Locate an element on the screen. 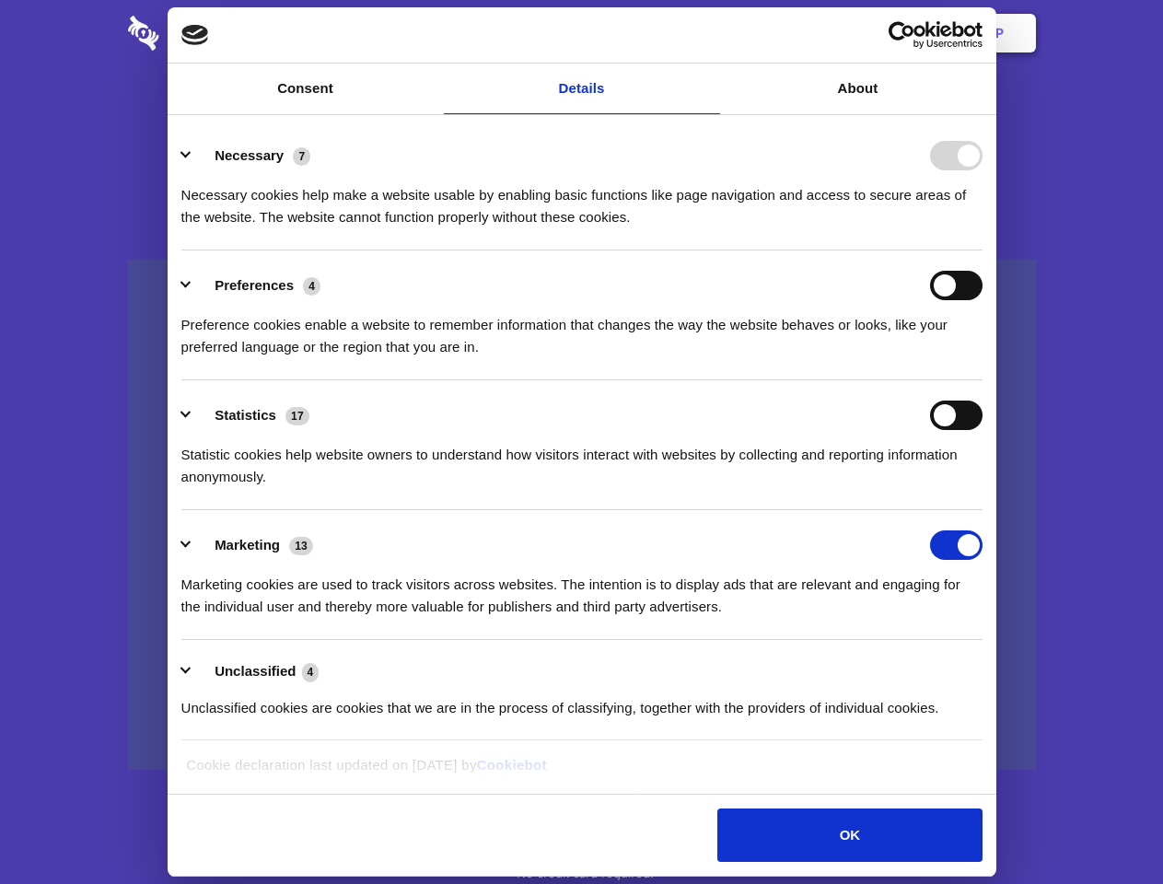 The image size is (1163, 884). label: Necessary is located at coordinates (249, 155).